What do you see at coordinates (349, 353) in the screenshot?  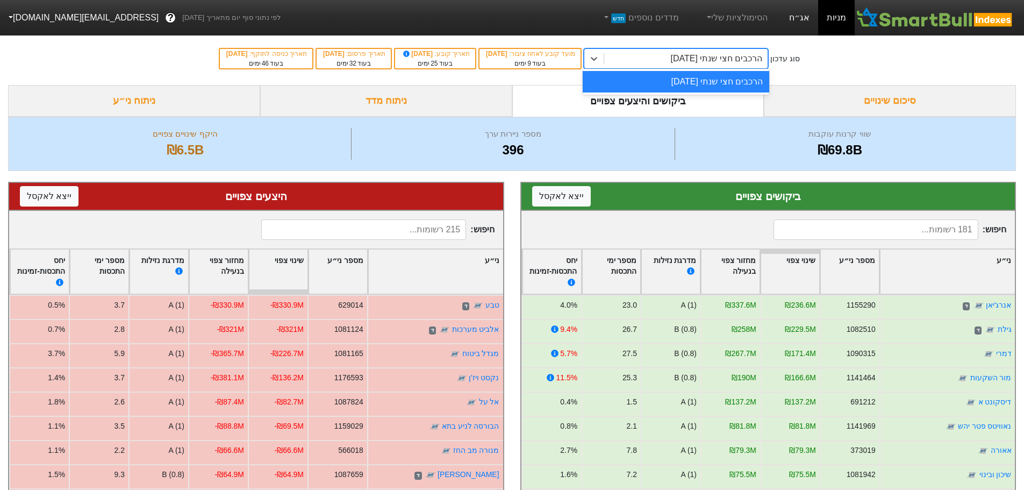 I see `div: 1081165` at bounding box center [349, 353].